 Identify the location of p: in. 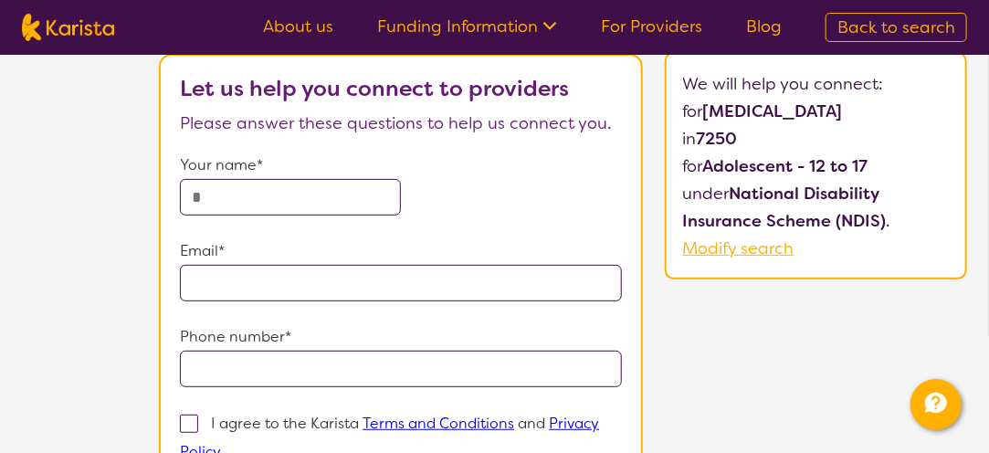
(816, 139).